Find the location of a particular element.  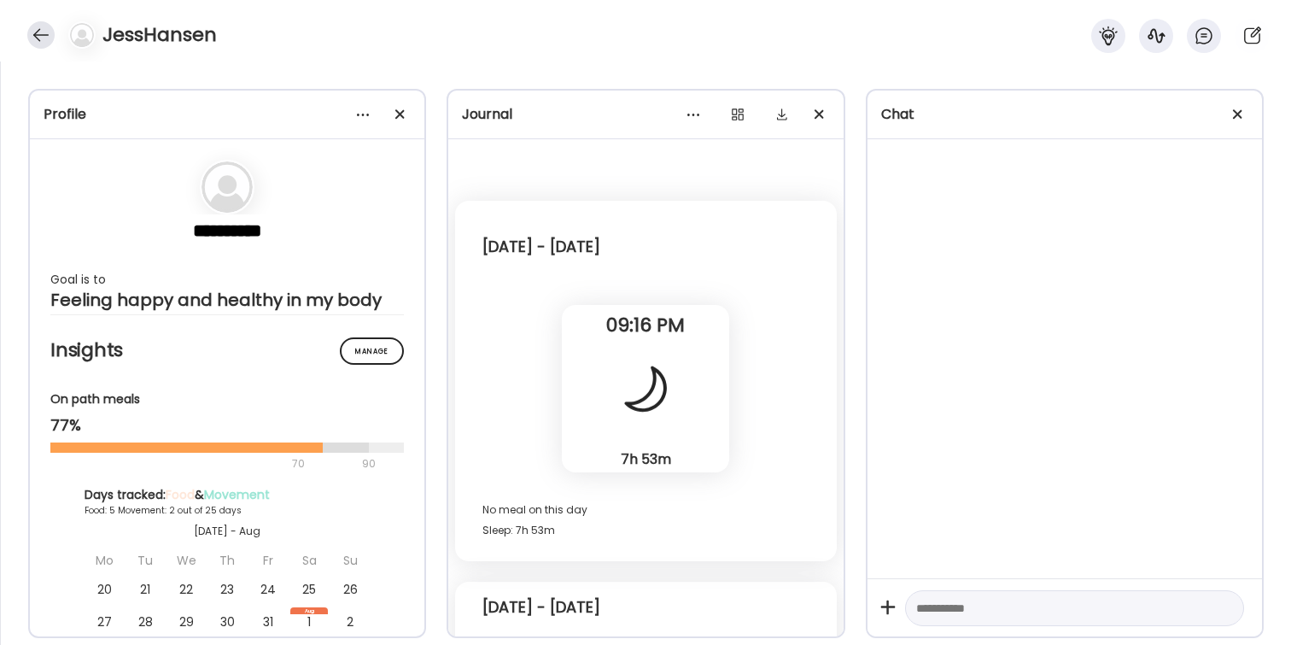

div: Food: 5 Movement: 2 out of 25 days is located at coordinates (227, 510).